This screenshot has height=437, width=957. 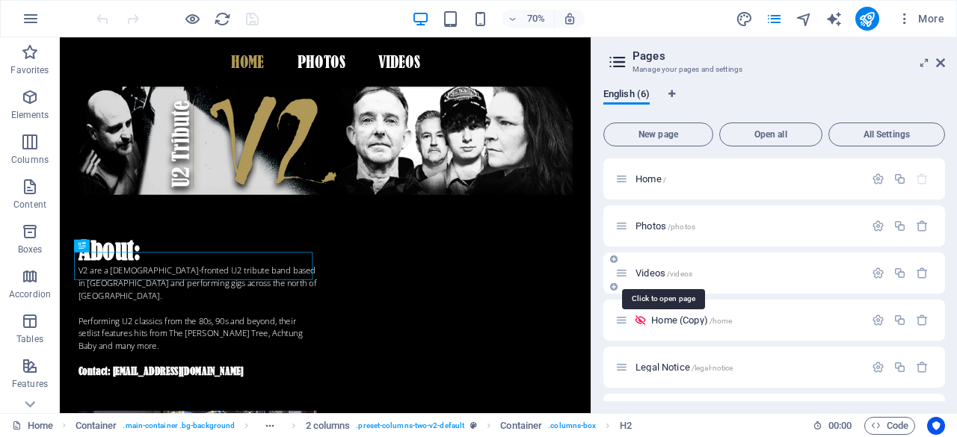 What do you see at coordinates (771, 135) in the screenshot?
I see `button: Open all` at bounding box center [771, 135].